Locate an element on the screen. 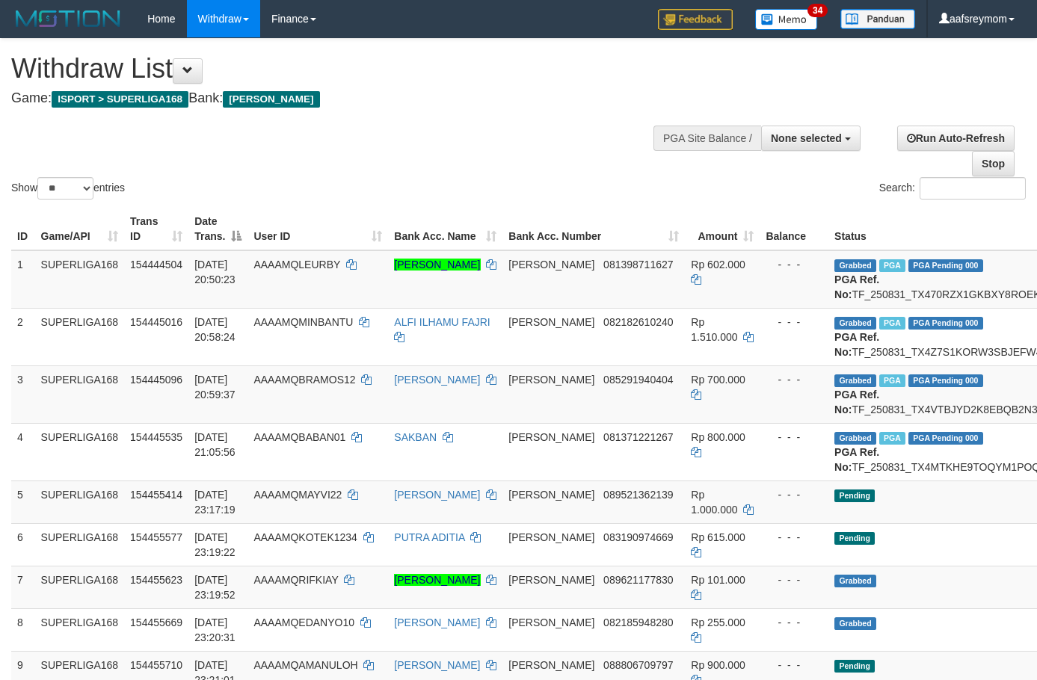 The image size is (1037, 680). td: 5 is located at coordinates (23, 502).